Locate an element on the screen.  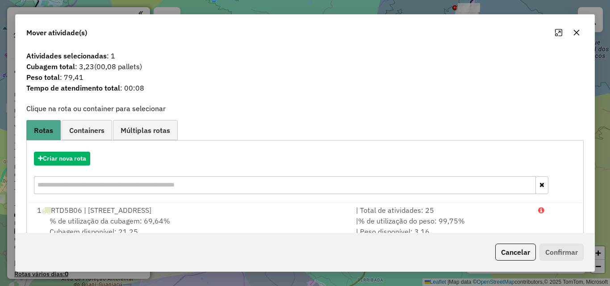
span: : 79,41 is located at coordinates (305, 77).